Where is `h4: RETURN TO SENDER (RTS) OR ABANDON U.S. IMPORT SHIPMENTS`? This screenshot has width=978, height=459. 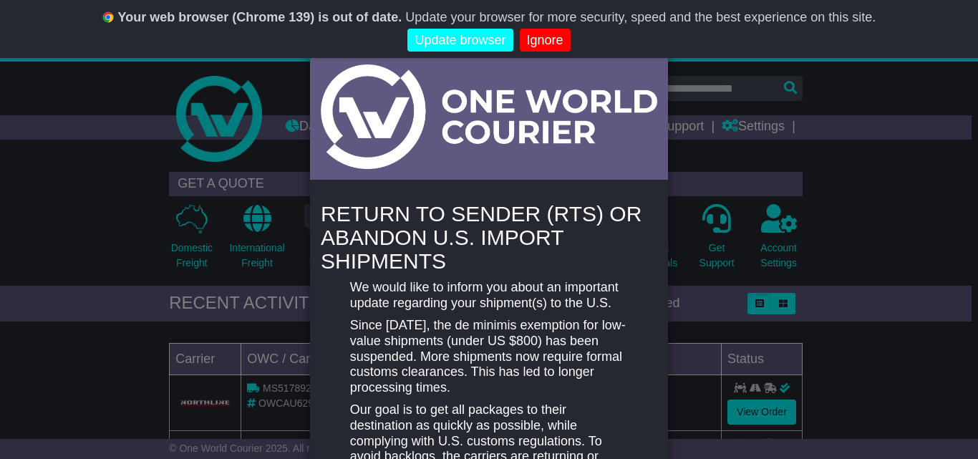 h4: RETURN TO SENDER (RTS) OR ABANDON U.S. IMPORT SHIPMENTS is located at coordinates (489, 237).